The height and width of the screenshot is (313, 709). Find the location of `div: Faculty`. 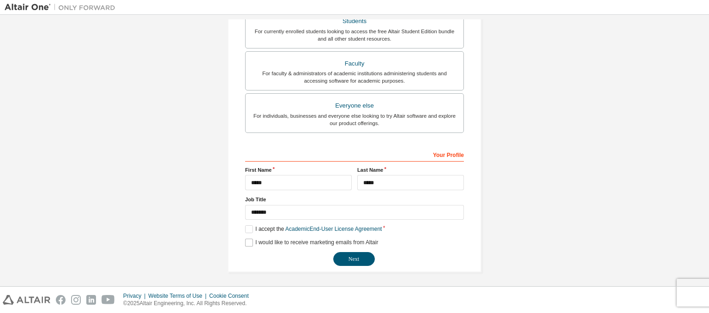

div: Faculty is located at coordinates (354, 64).